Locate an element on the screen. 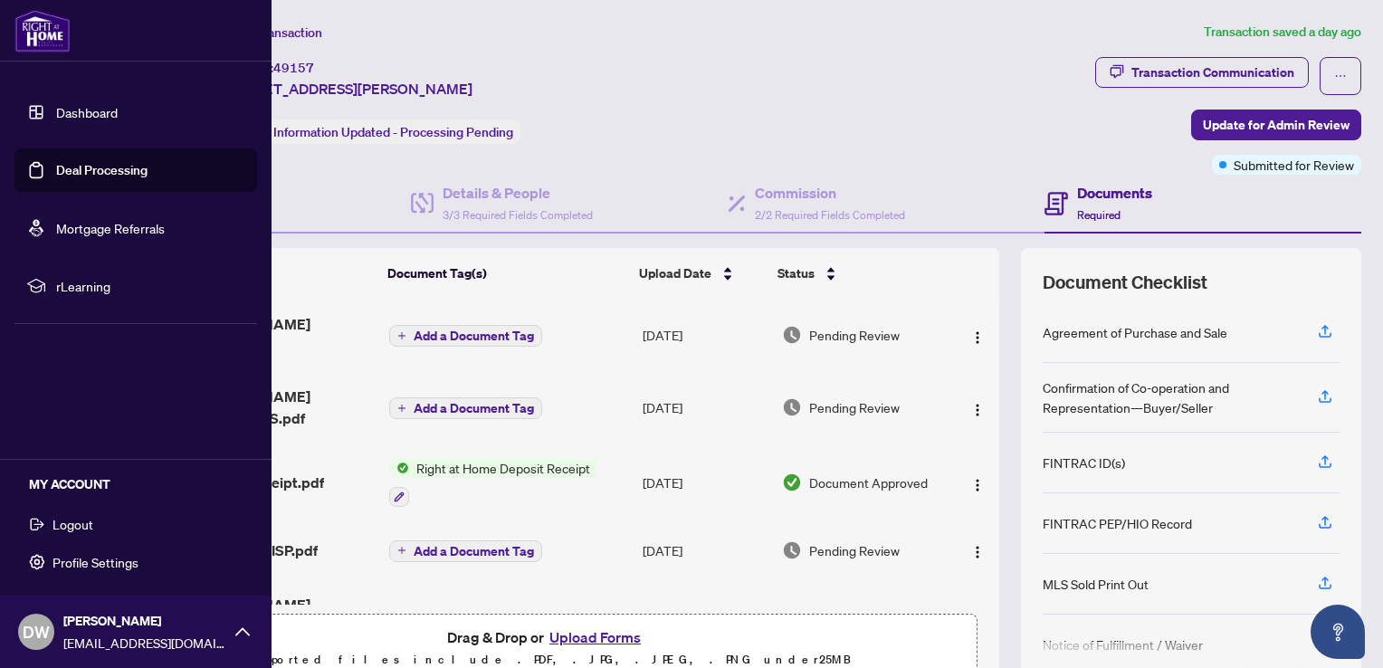  span: Upload Date is located at coordinates (675, 273).